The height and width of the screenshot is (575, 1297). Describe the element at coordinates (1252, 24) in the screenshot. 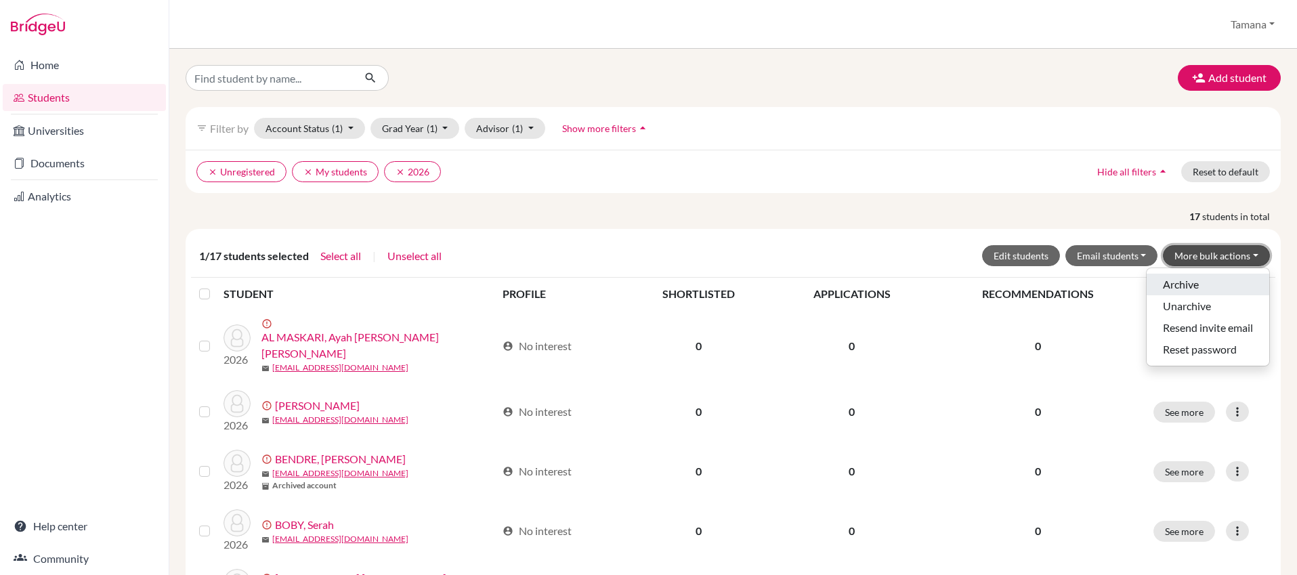

I see `button: Tamana` at that location.